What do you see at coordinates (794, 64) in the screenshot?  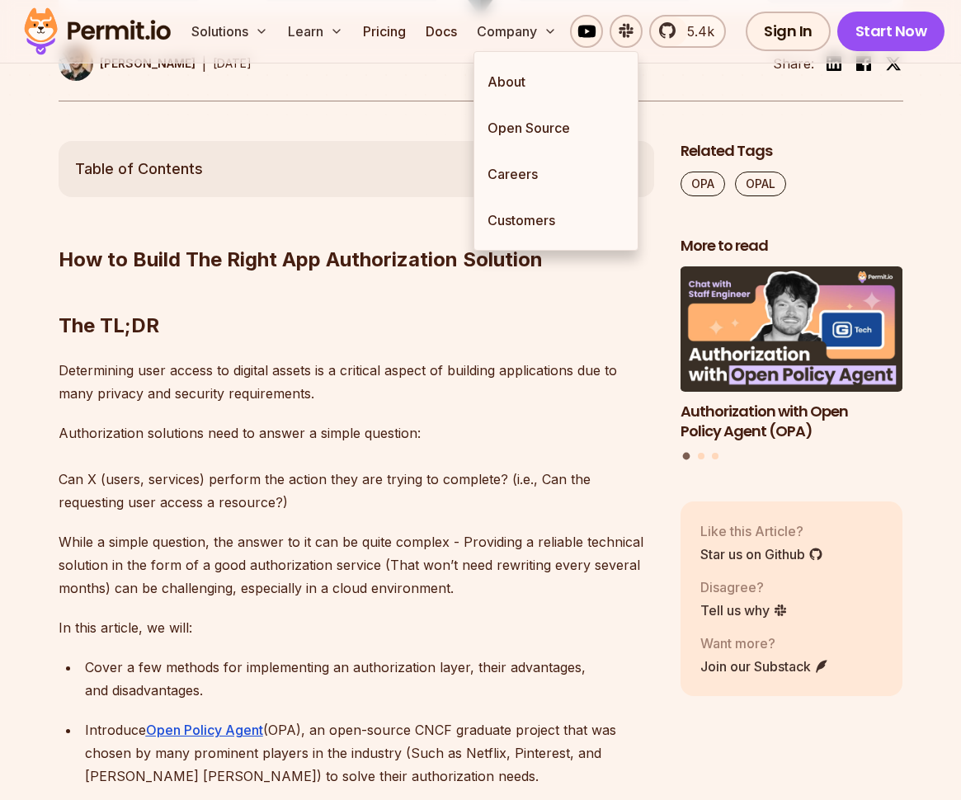 I see `li: Share:` at bounding box center [794, 64].